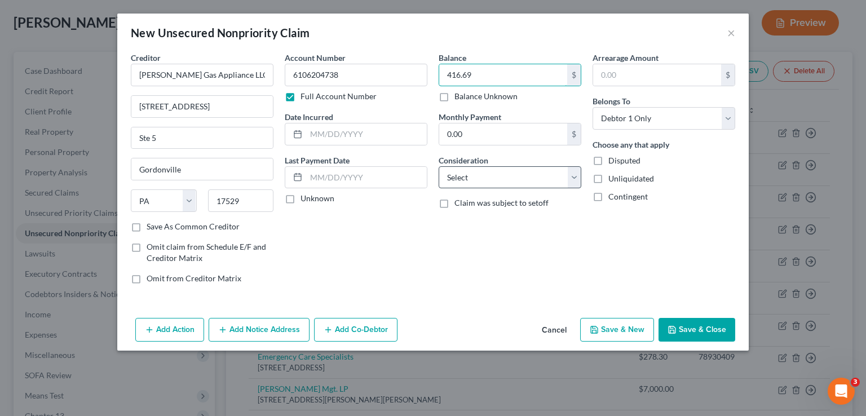 The image size is (866, 416). Describe the element at coordinates (628, 196) in the screenshot. I see `span: Contingent` at that location.